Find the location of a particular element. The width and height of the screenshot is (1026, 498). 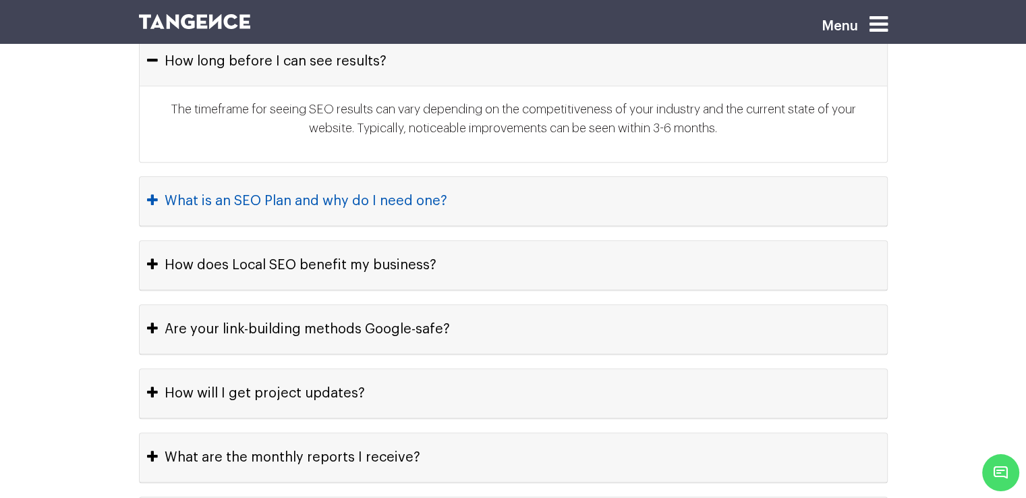

img: logo SVG is located at coordinates (195, 22).